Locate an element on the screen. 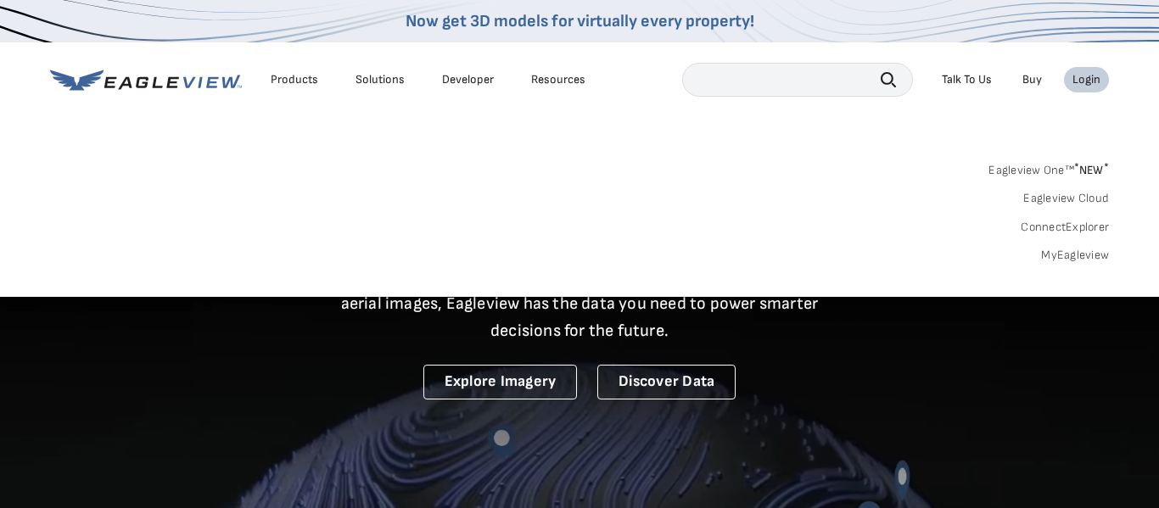  a: Eagleview Cloud is located at coordinates (1066, 199).